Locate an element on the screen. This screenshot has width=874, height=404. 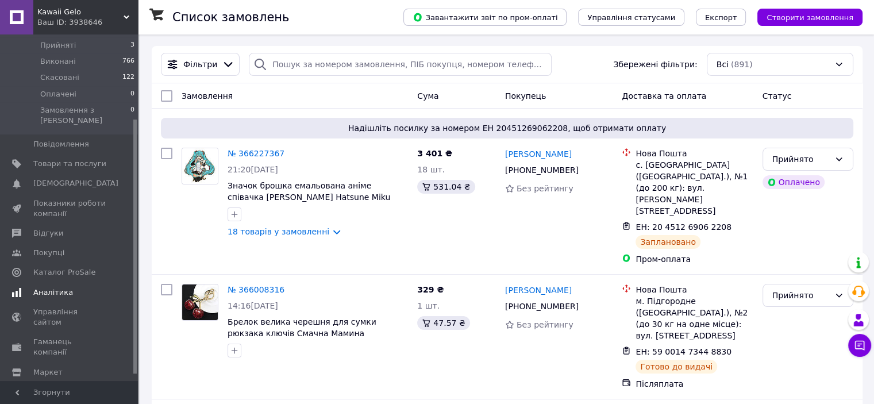
span: Каталог ProSale is located at coordinates (64, 272).